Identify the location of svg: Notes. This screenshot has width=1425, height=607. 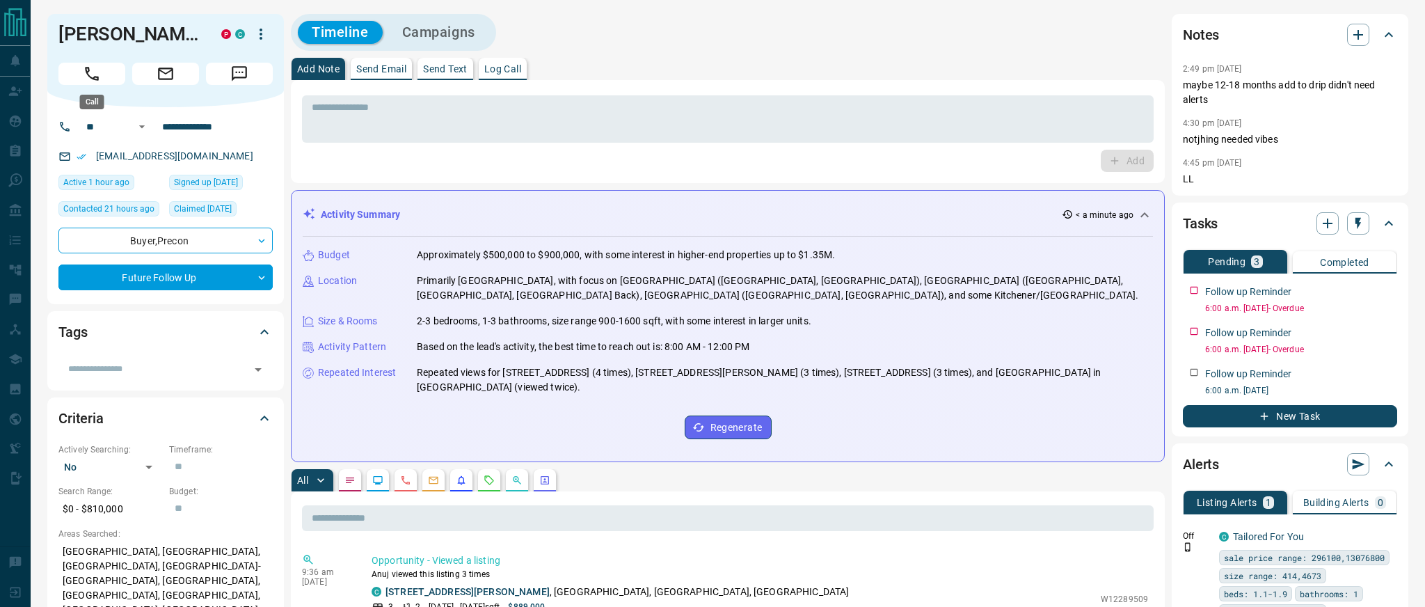
(350, 480).